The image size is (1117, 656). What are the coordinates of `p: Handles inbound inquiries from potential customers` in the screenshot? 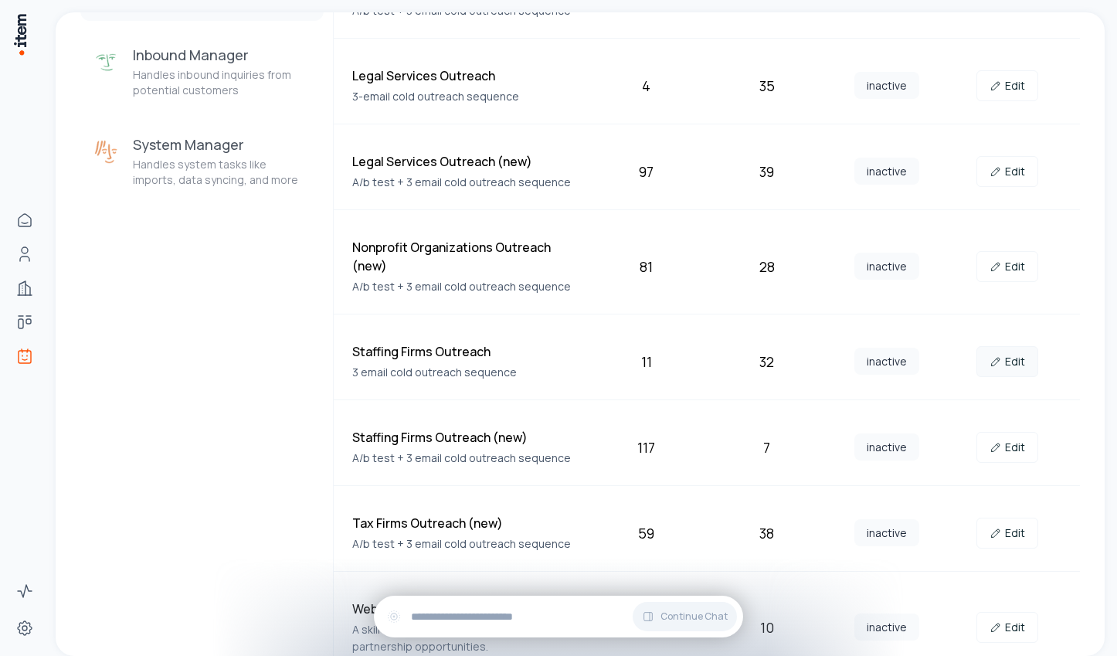 It's located at (222, 83).